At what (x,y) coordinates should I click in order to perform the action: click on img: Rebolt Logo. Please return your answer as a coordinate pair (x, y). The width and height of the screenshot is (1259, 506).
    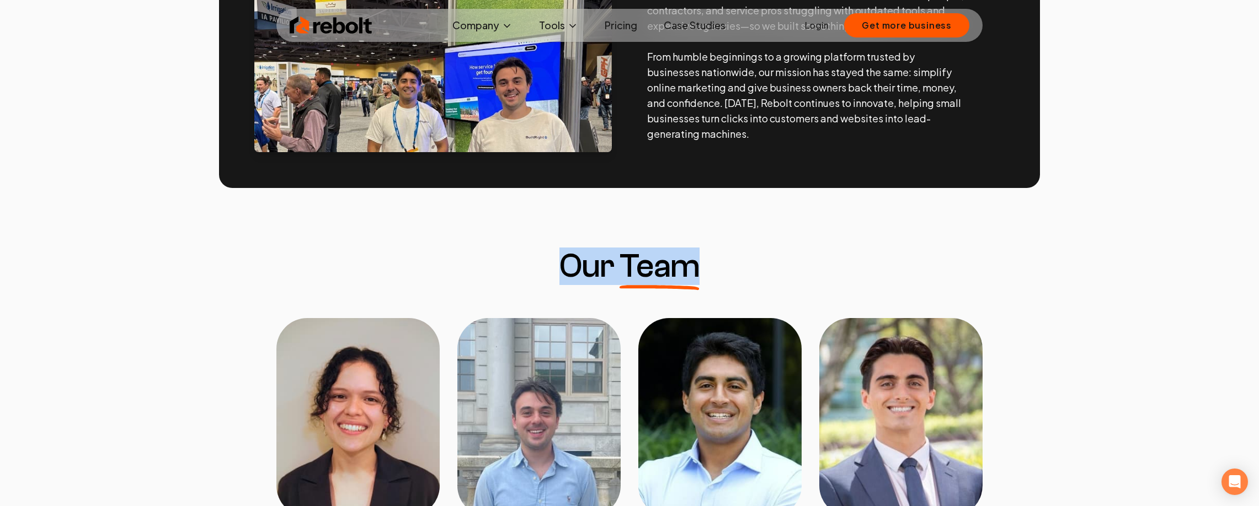
    Looking at the image, I should click on (331, 25).